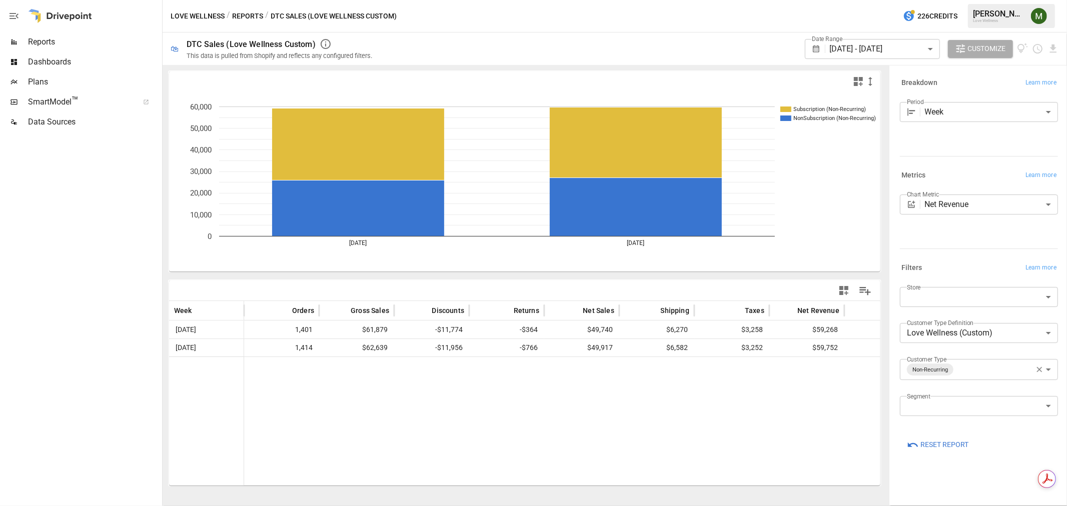 This screenshot has height=506, width=1067. What do you see at coordinates (282, 330) in the screenshot?
I see `span: 1,401` at bounding box center [282, 330].